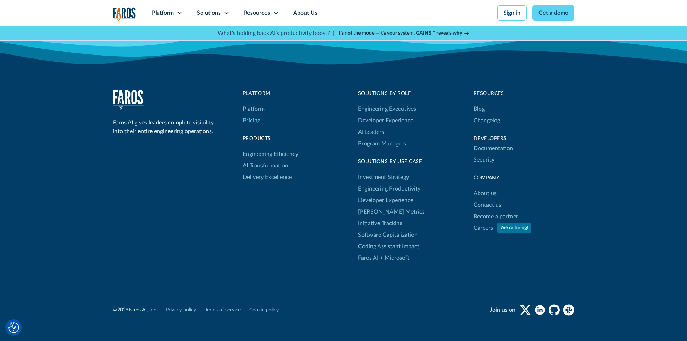 This screenshot has height=341, width=687. Describe the element at coordinates (479, 109) in the screenshot. I see `a: Blog` at that location.